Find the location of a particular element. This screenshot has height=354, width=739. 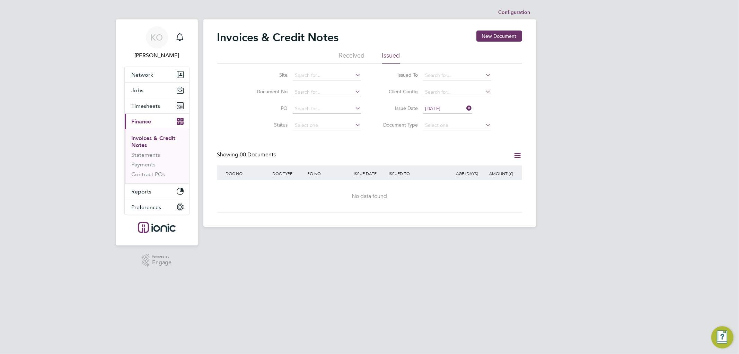

span: Timesheets is located at coordinates (146, 106).